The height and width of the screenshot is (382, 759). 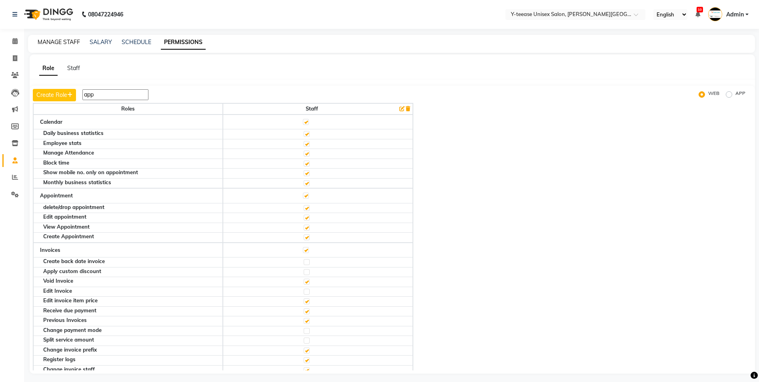 I want to click on div: Split service amount, so click(x=133, y=339).